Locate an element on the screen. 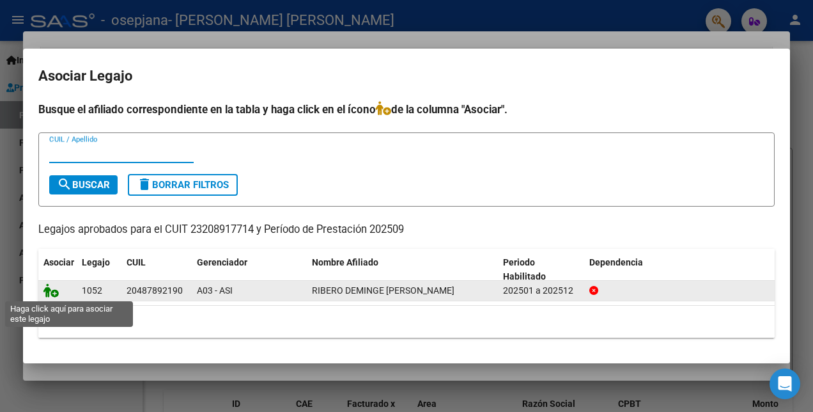 This screenshot has width=813, height=412. span: Asociar is located at coordinates (59, 262).